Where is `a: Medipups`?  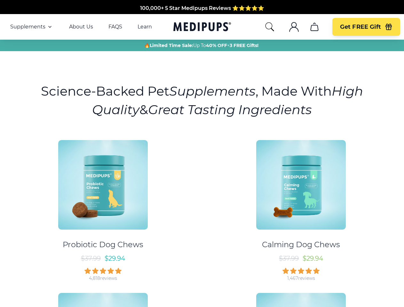
a: Medipups is located at coordinates (202, 27).